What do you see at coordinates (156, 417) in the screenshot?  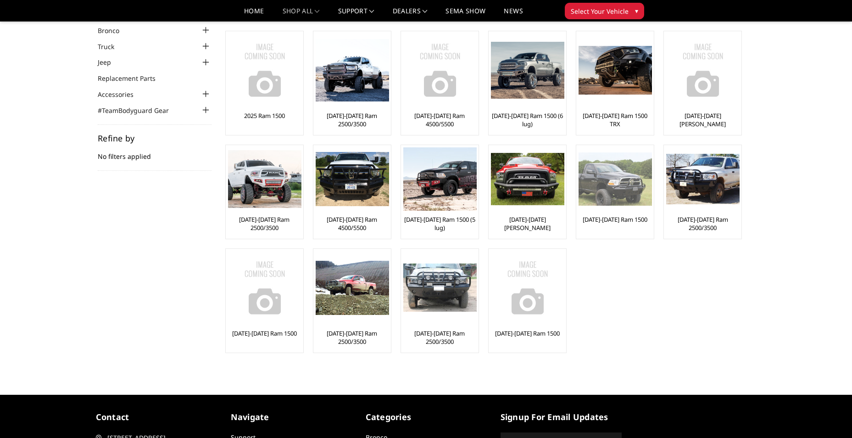 I see `h5: contact` at bounding box center [156, 417].